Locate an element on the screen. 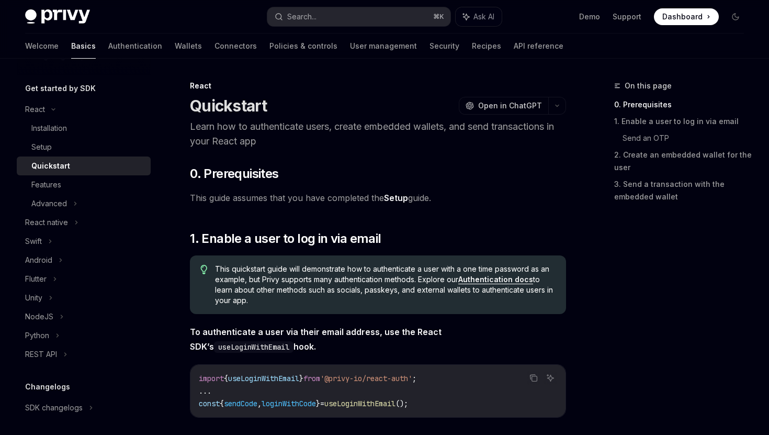 The width and height of the screenshot is (769, 435). button: Search...⌘K is located at coordinates (358, 17).